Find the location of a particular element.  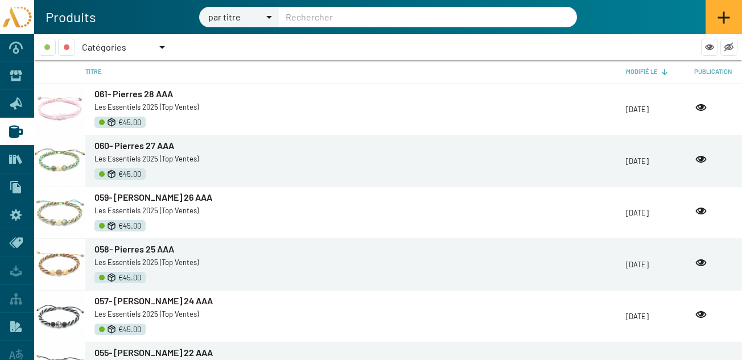

a: 061- Pierres 28 AAA is located at coordinates (360, 94).